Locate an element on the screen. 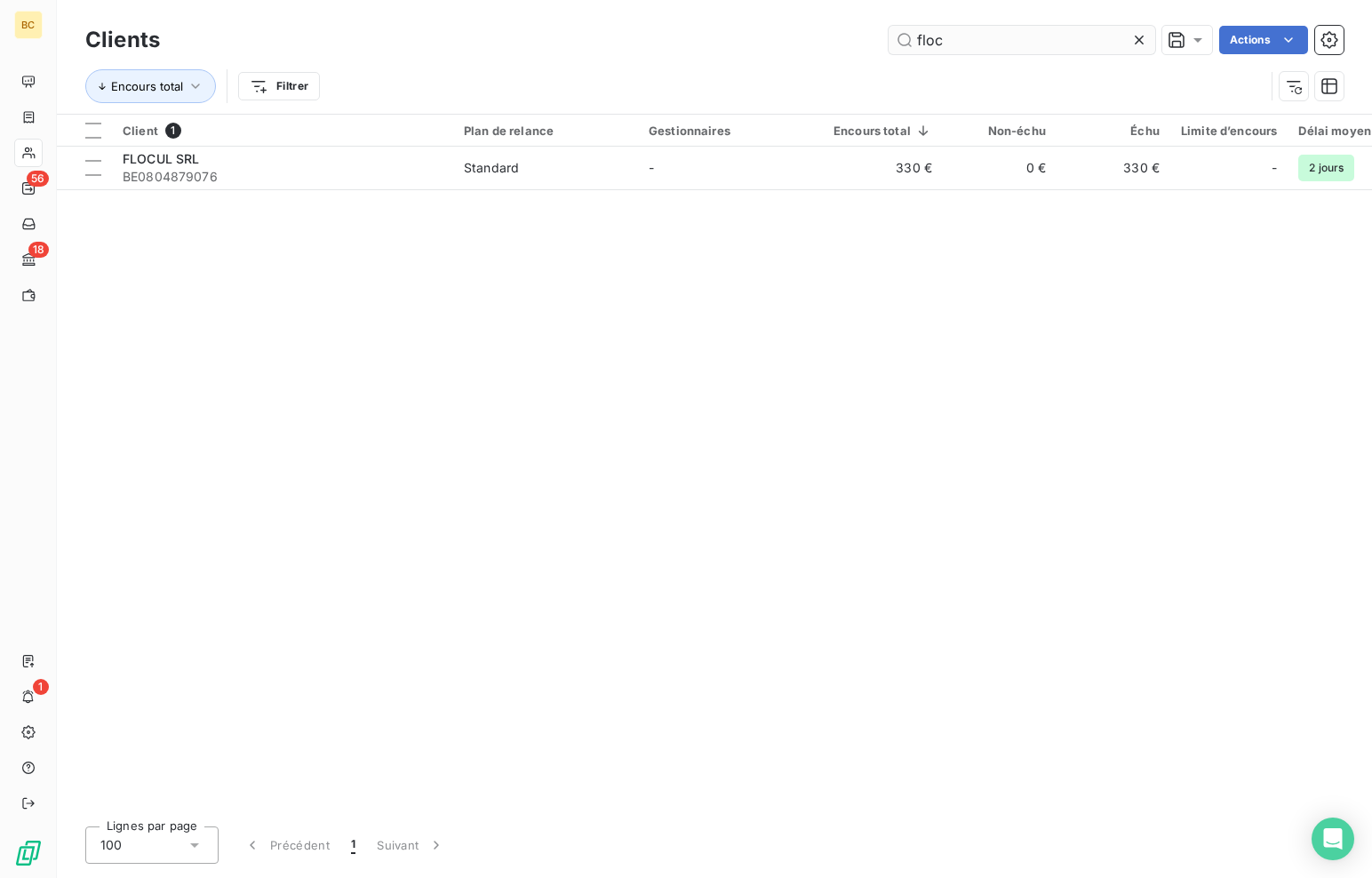  img: Logo LeanPay is located at coordinates (28, 853).